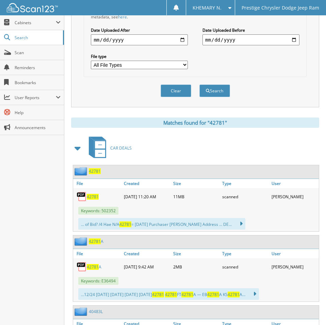 The height and width of the screenshot is (325, 326). What do you see at coordinates (196, 266) in the screenshot?
I see `div: 2MB` at bounding box center [196, 266].